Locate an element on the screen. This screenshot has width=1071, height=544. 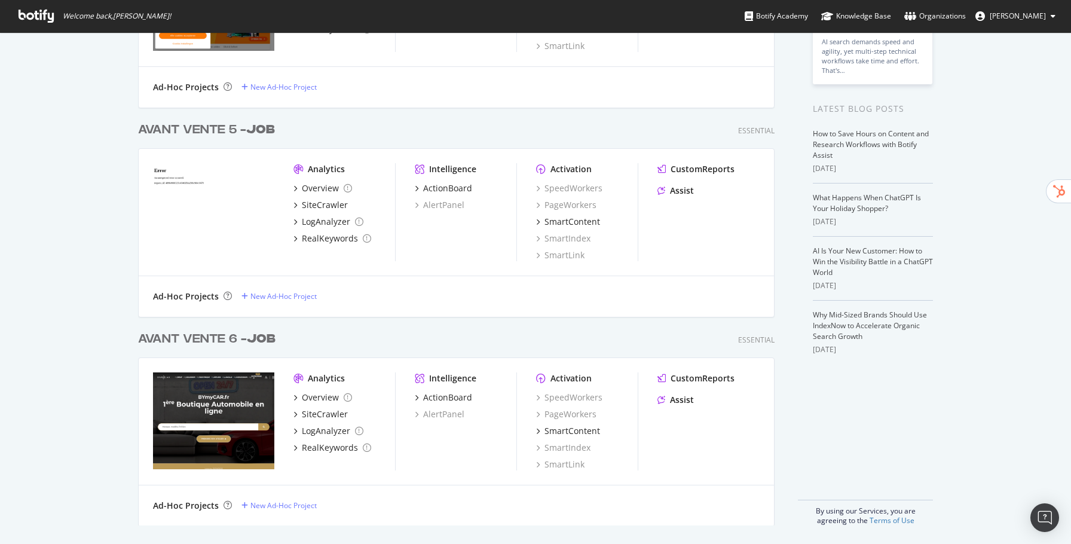
a: How to Save Hours on Content and Research Workflows with Botify Assist is located at coordinates (870, 144).